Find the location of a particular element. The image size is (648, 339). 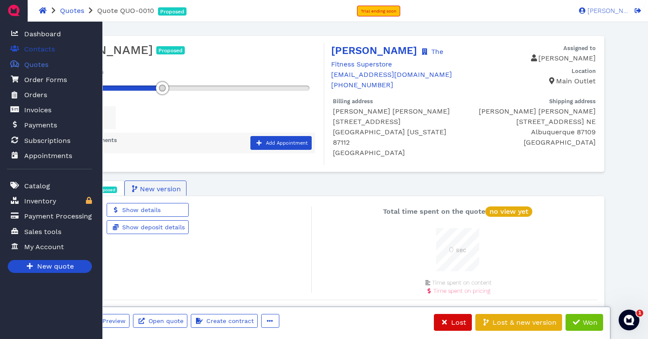

span: Time spent on pricing is located at coordinates (462, 291).